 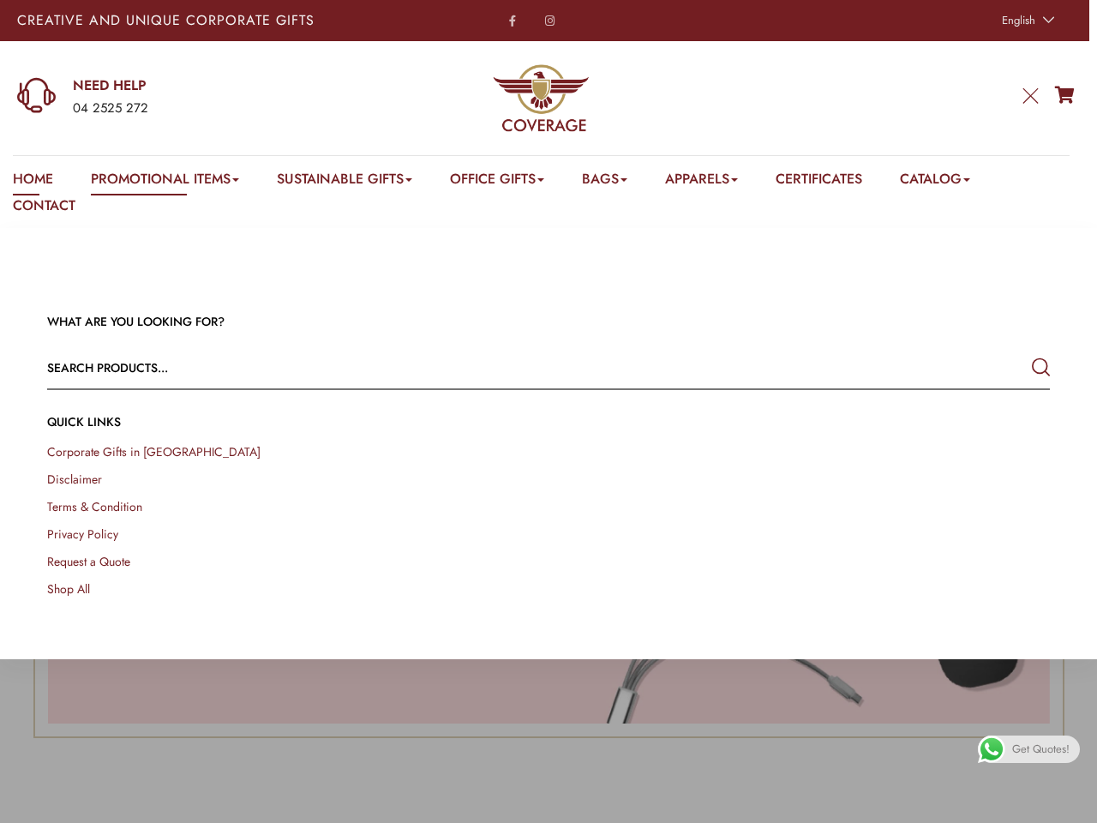 What do you see at coordinates (549, 423) in the screenshot?
I see `h4: QUICK LINKs` at bounding box center [549, 423].